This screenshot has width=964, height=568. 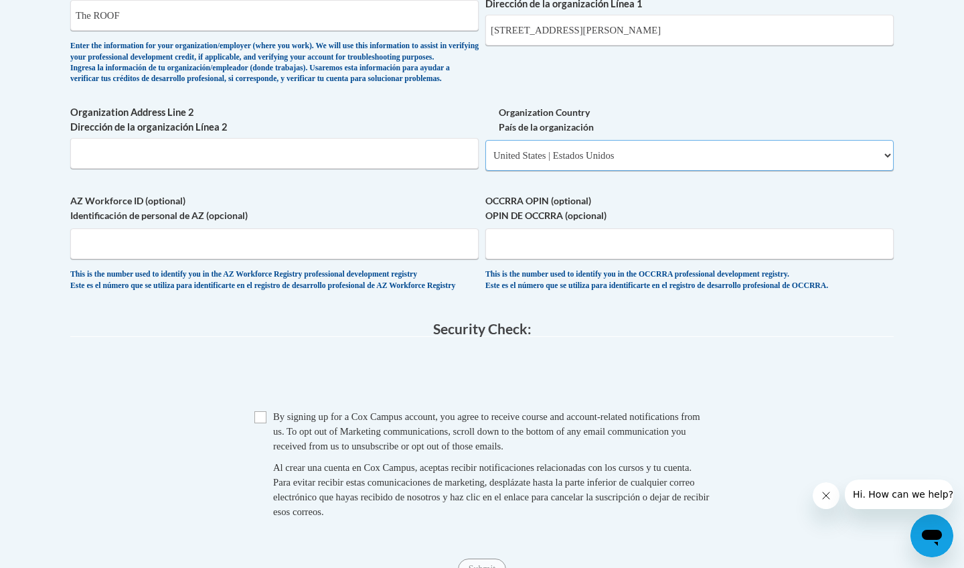 I want to click on label: Organization Address Line 2 Dirección de la organización Línea 2, so click(x=274, y=120).